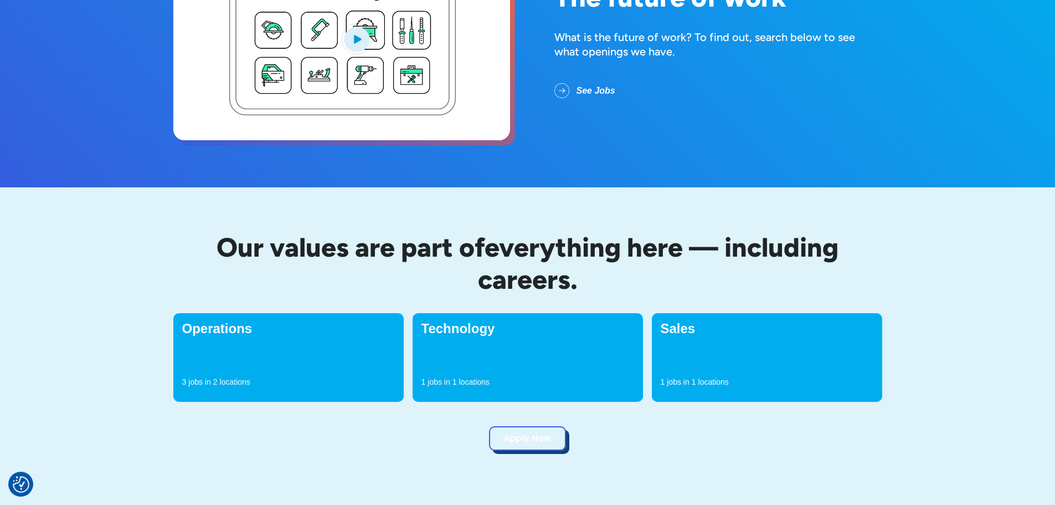  Describe the element at coordinates (21, 484) in the screenshot. I see `img: Revisit consent button` at that location.